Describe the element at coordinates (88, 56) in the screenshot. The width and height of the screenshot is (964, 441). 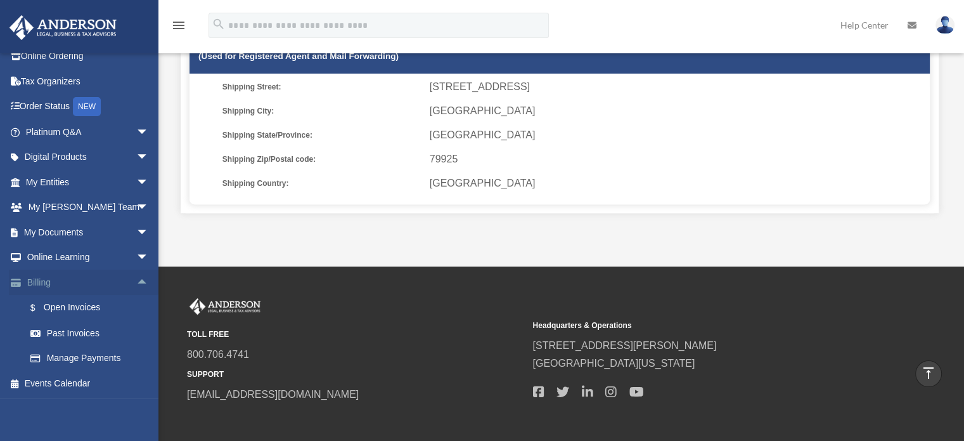
I see `a: Online Ordering` at that location.